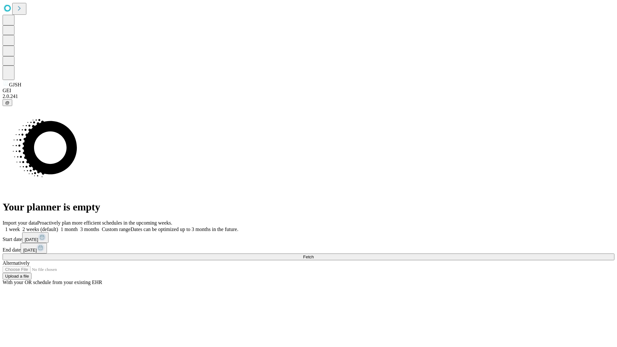  I want to click on span: 3 months, so click(90, 229).